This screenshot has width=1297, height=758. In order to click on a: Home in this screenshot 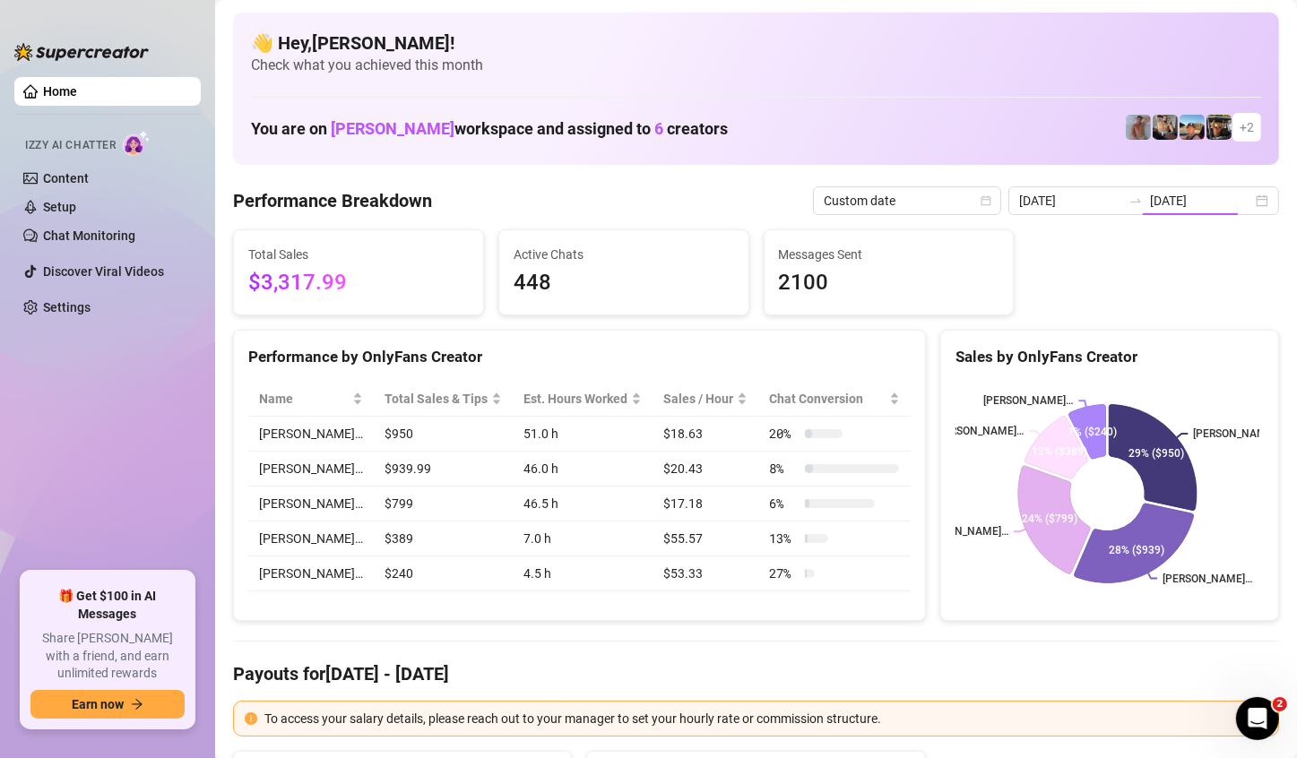, I will do `click(60, 91)`.